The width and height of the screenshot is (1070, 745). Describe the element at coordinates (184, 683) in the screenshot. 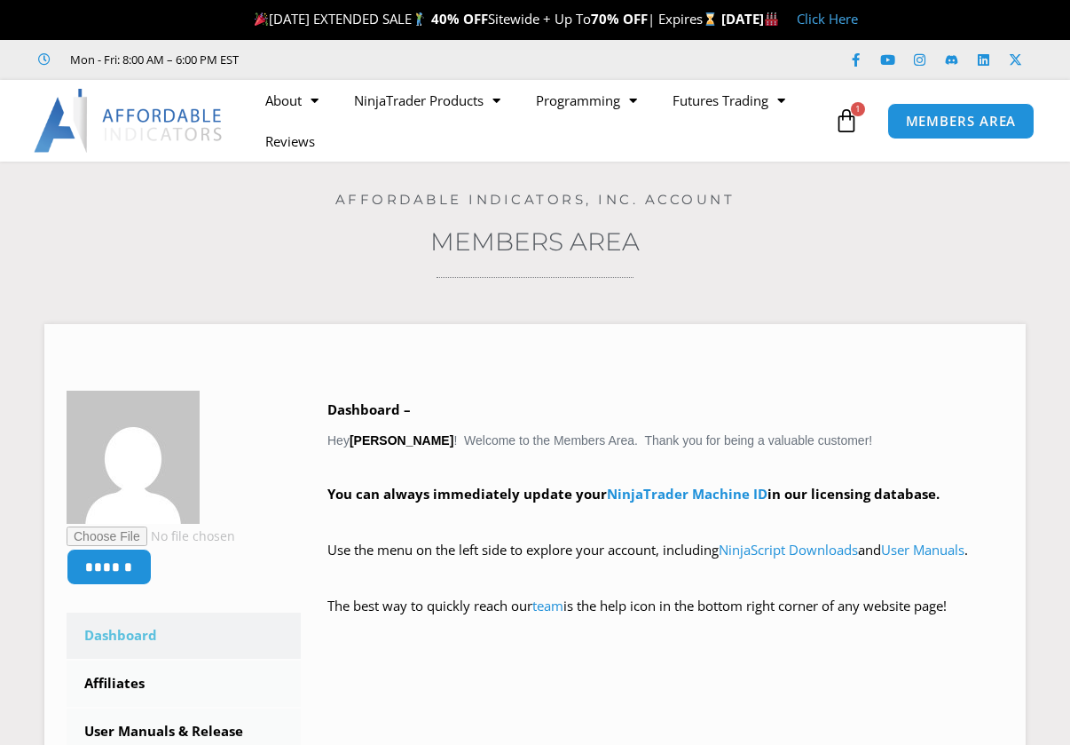

I see `a: Affiliates` at that location.